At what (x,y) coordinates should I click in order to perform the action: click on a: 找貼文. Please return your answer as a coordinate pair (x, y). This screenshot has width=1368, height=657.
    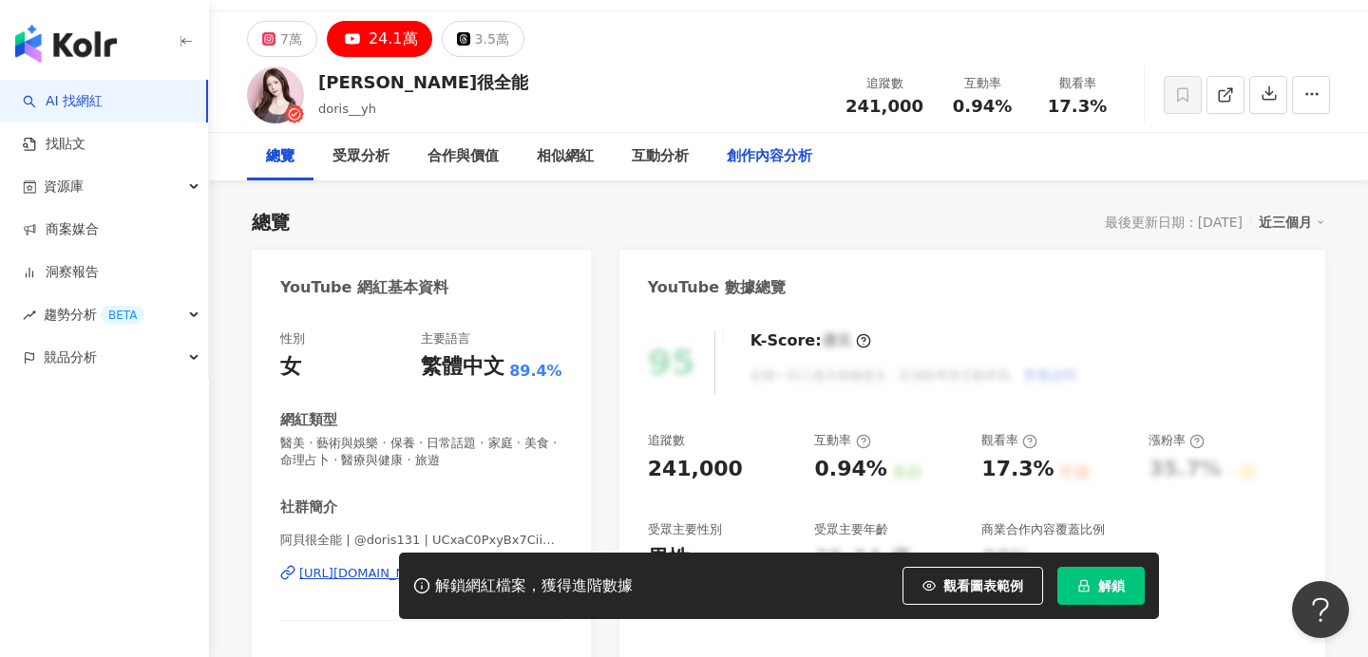
    Looking at the image, I should click on (54, 144).